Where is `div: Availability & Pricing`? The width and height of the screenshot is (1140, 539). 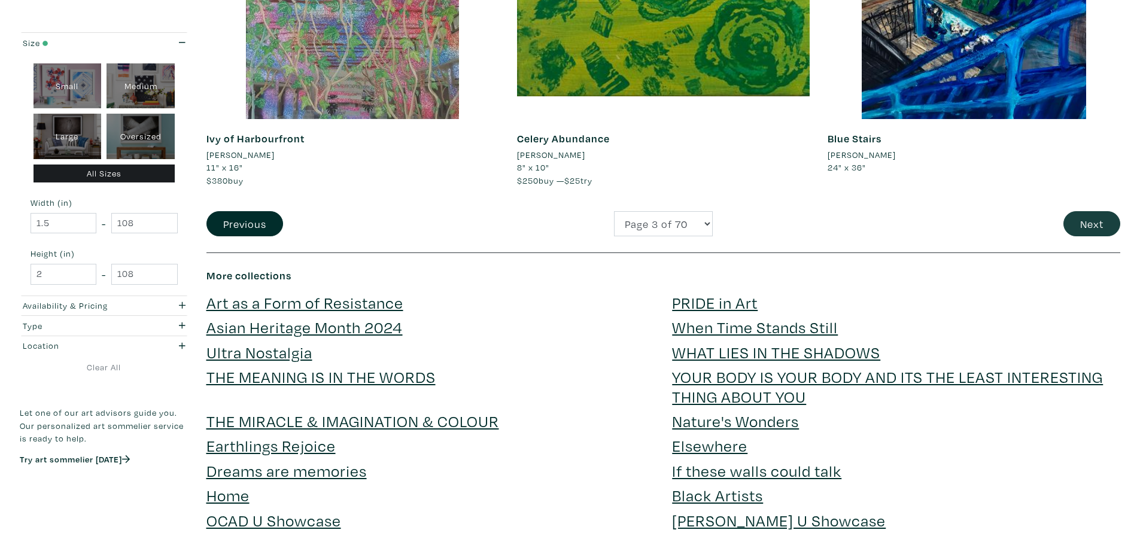
div: Availability & Pricing is located at coordinates (81, 306).